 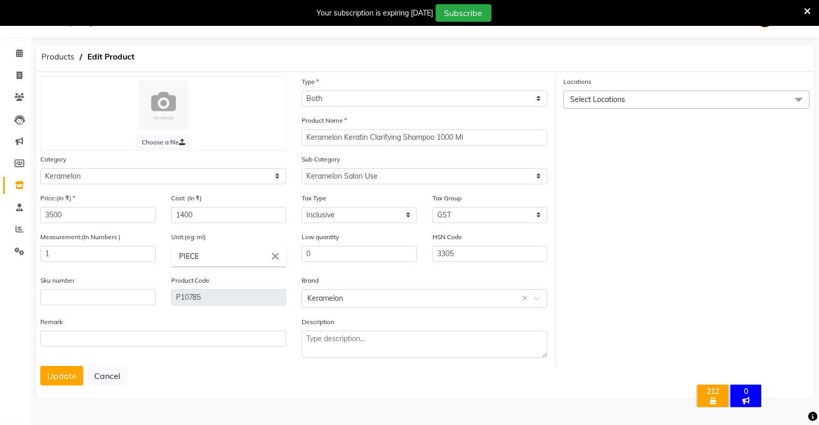 I want to click on span: Clear all, so click(x=526, y=298).